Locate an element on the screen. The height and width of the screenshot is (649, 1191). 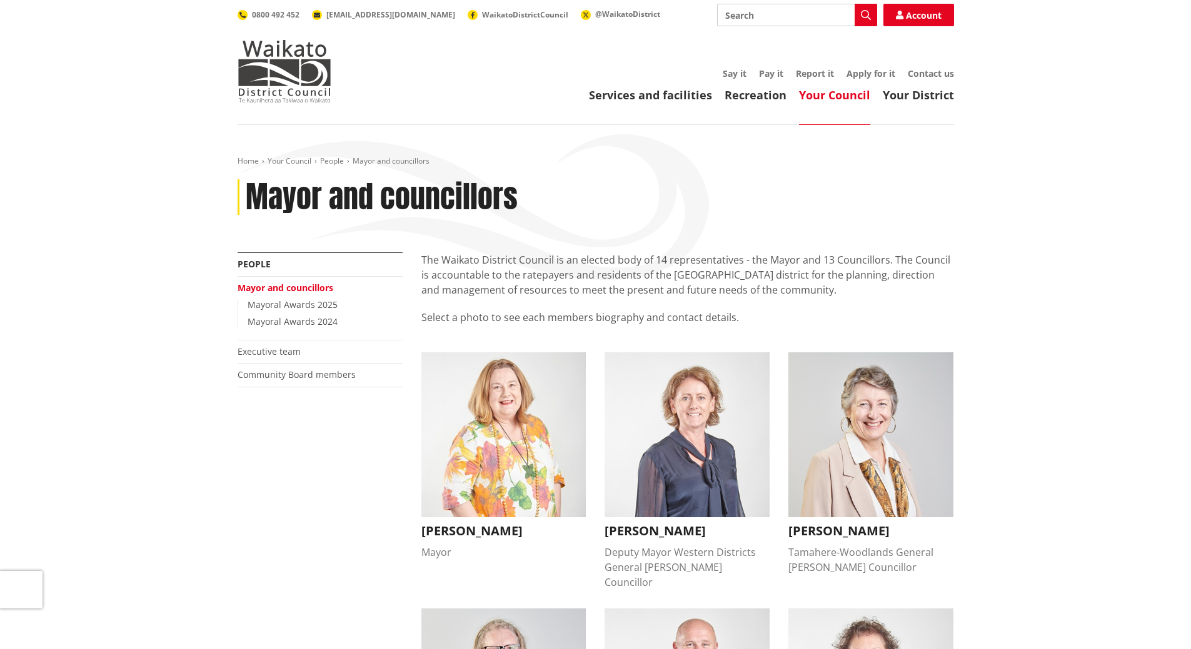
a: Pay it is located at coordinates (771, 73).